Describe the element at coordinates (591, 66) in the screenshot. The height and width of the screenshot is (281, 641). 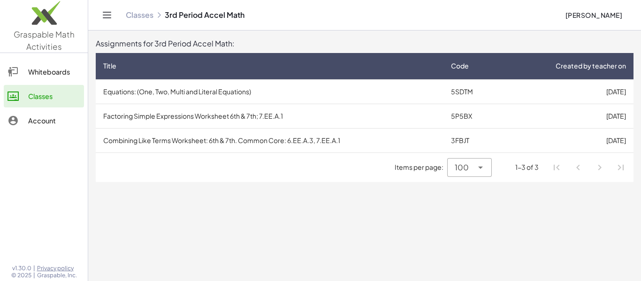
I see `span: Created by teacher on` at that location.